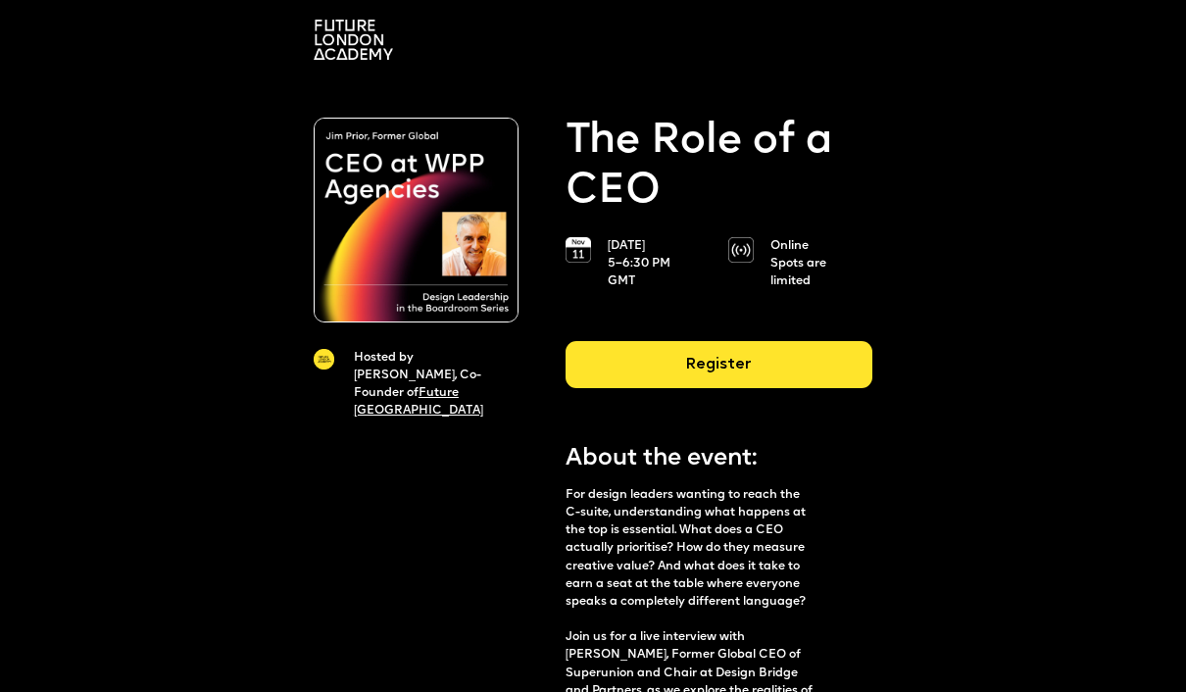  What do you see at coordinates (816, 264) in the screenshot?
I see `p: Online Spots are limited` at bounding box center [816, 264].